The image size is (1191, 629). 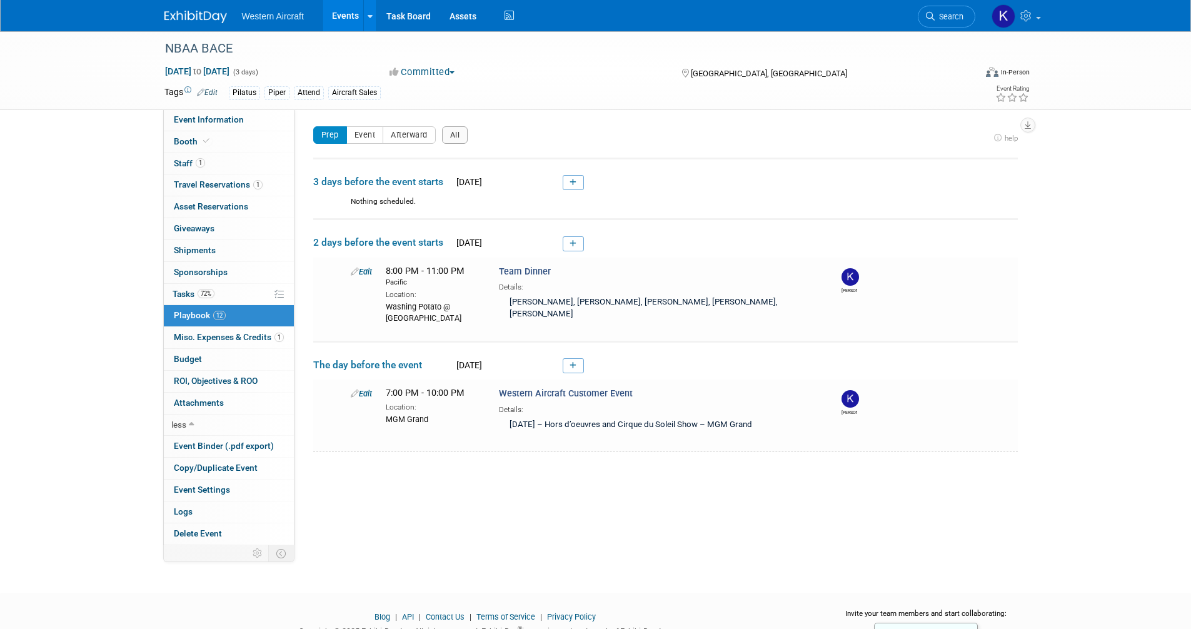 What do you see at coordinates (229, 534) in the screenshot?
I see `a: Delete Event` at bounding box center [229, 534].